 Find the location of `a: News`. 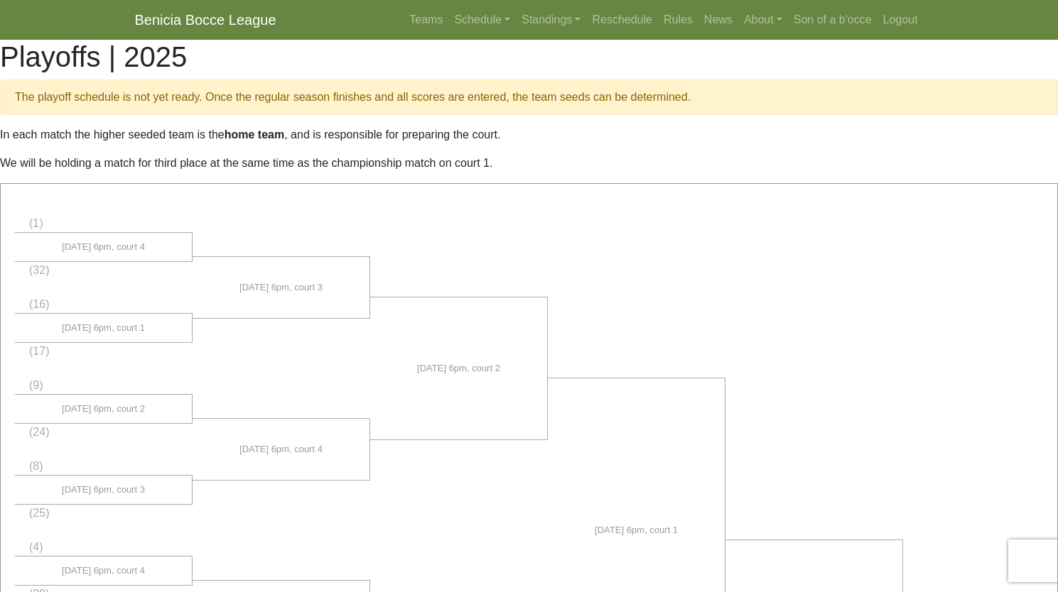

a: News is located at coordinates (718, 20).